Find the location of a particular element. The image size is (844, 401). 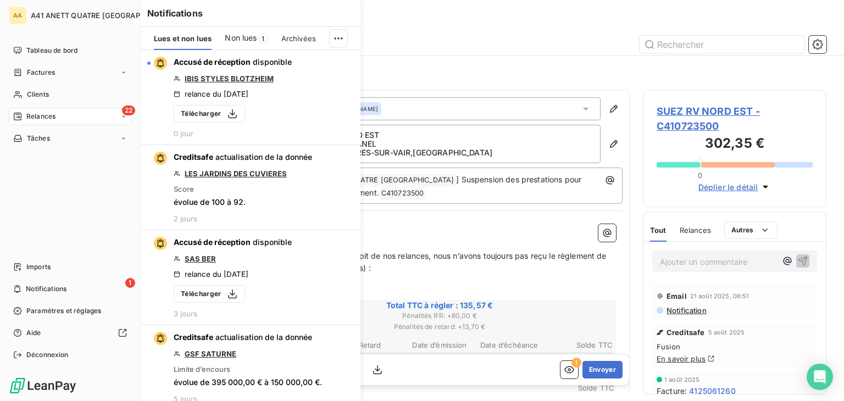

span: Autre is located at coordinates (406, 388).